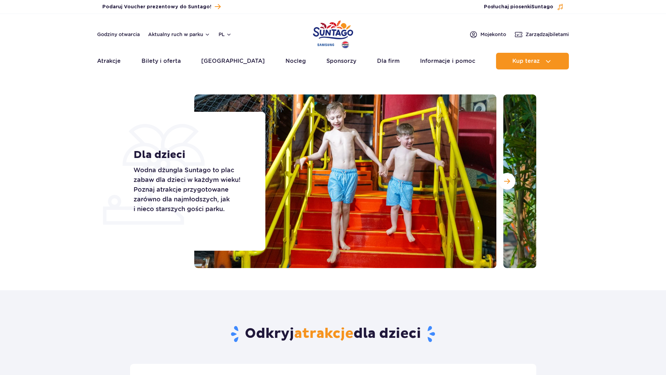  What do you see at coordinates (192, 190) in the screenshot?
I see `p: Wodna dżungla Suntago to plac zabaw dla dzieci w każdym wieku! Poznaj atrakcje przygotowane zarów...` at bounding box center [192, 190].